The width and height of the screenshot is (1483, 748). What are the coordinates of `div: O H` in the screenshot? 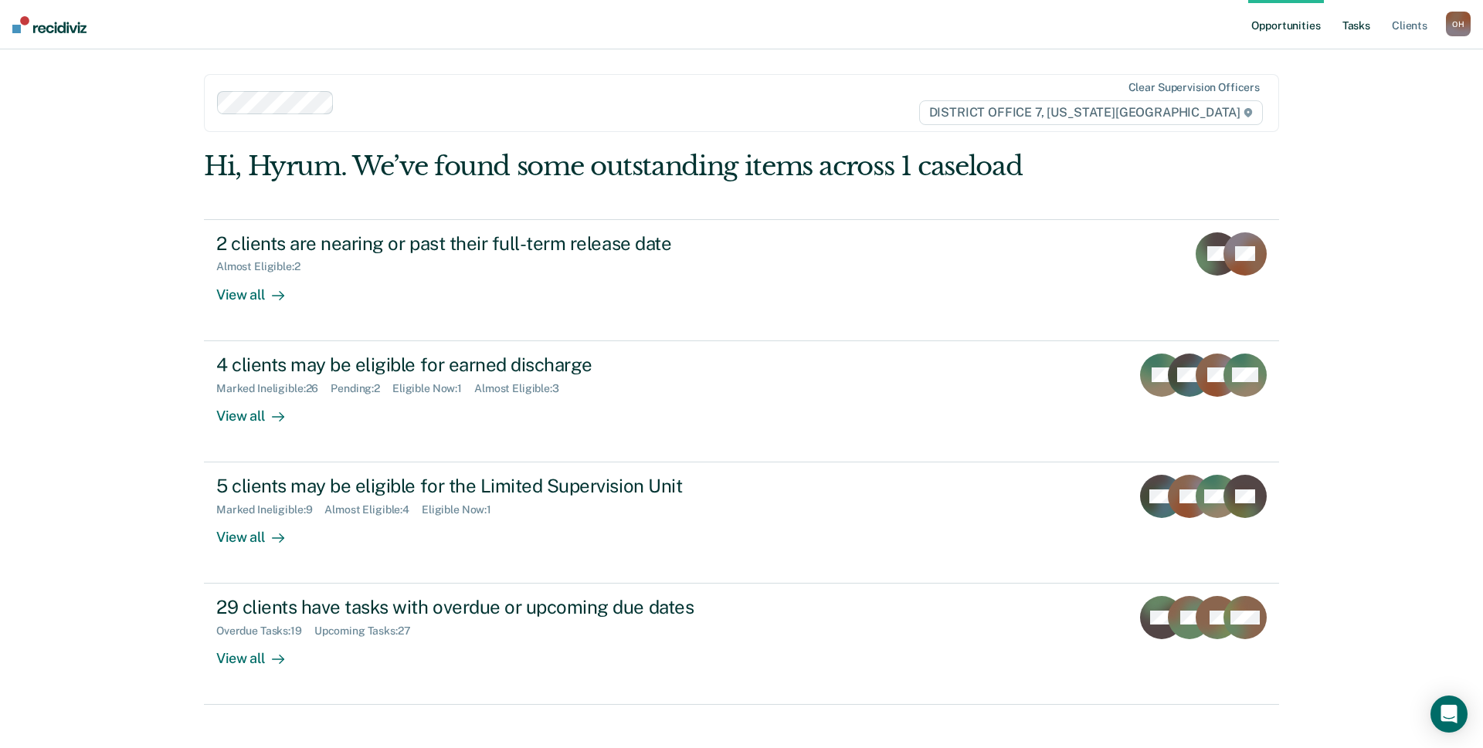 It's located at (1458, 24).